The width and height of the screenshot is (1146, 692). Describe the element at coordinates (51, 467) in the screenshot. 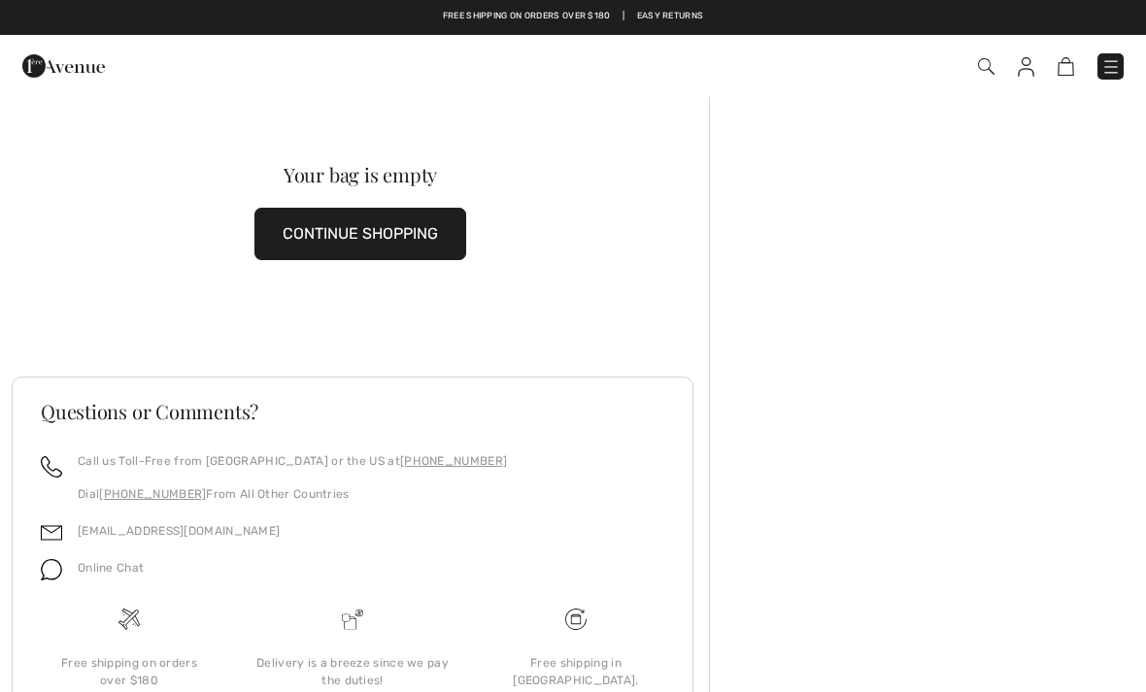

I see `img: call` at that location.